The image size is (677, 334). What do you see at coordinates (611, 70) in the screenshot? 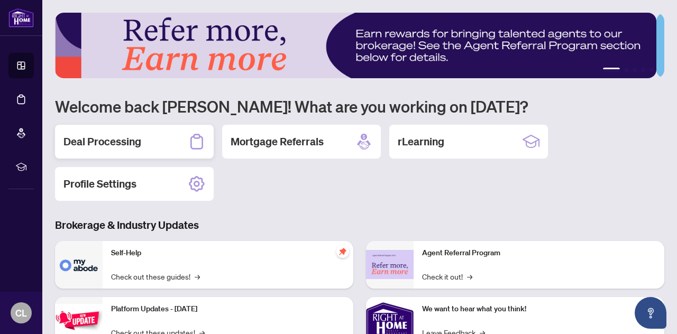
I see `button: 1` at bounding box center [611, 70].